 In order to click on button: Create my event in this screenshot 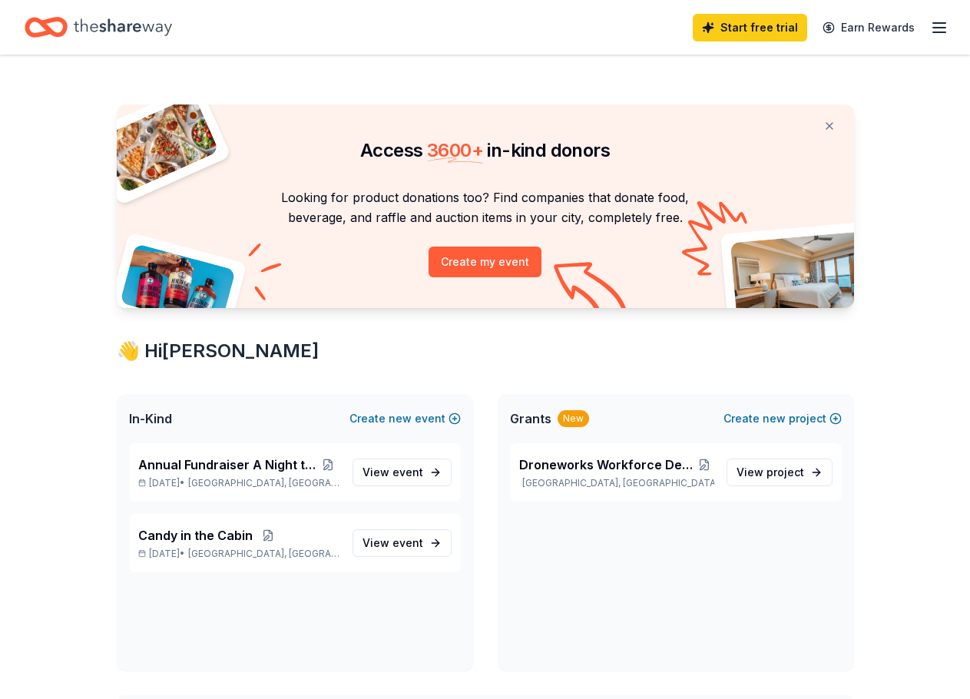, I will do `click(485, 262)`.